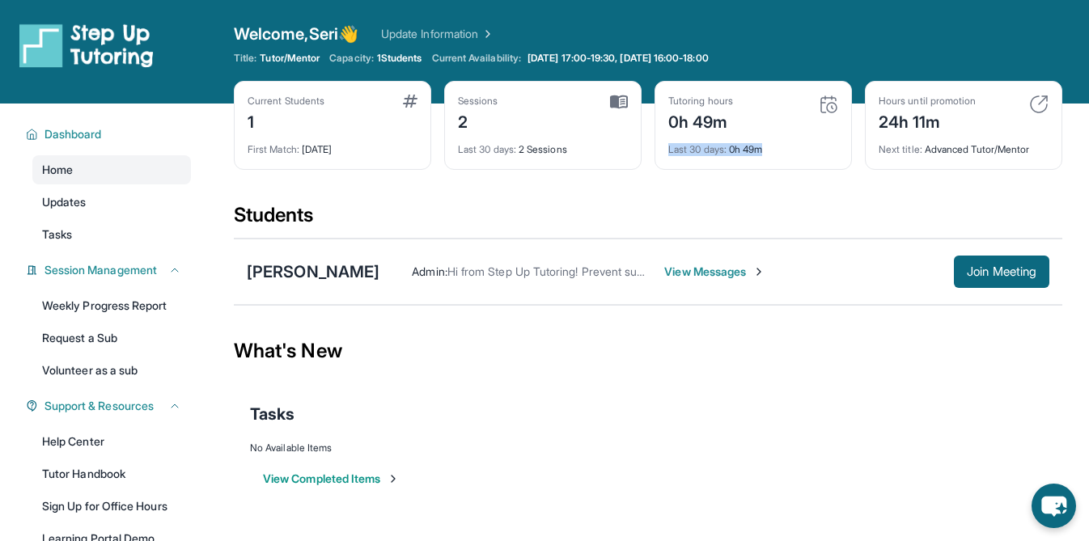  Describe the element at coordinates (64, 202) in the screenshot. I see `span: Updates` at that location.